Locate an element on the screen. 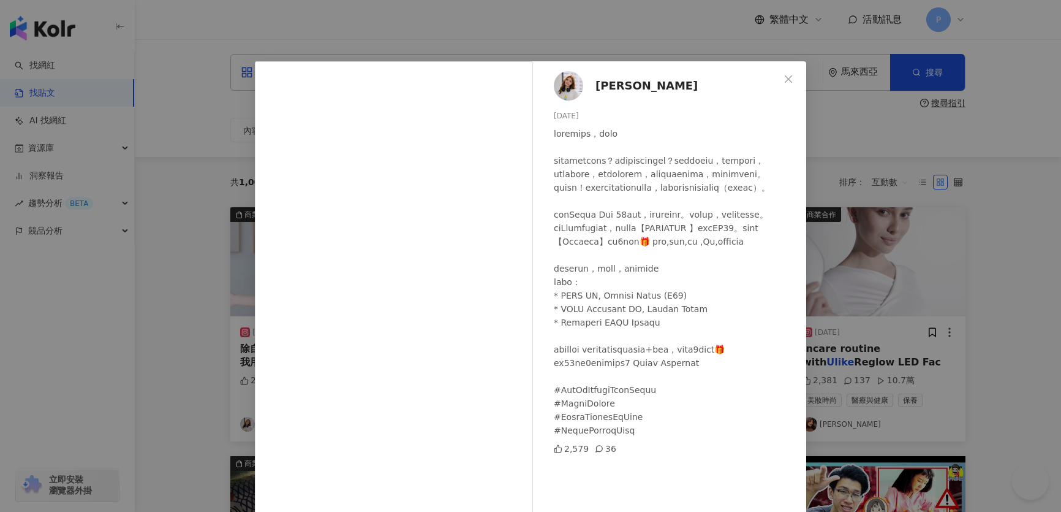 Image resolution: width=1061 pixels, height=512 pixels. div: loremips，dolo sitametcons？adipiscingel？seddoeiu，tempori，utlabore，etdolorem，aliquaenima，minimveni。... is located at coordinates (675, 282).